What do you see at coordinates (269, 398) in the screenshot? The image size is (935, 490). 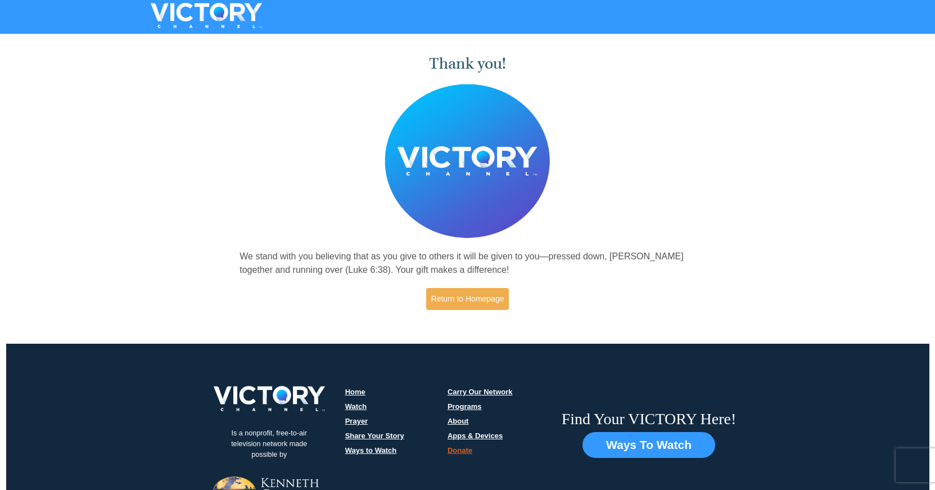 I see `img: victory-logo.png` at bounding box center [269, 398].